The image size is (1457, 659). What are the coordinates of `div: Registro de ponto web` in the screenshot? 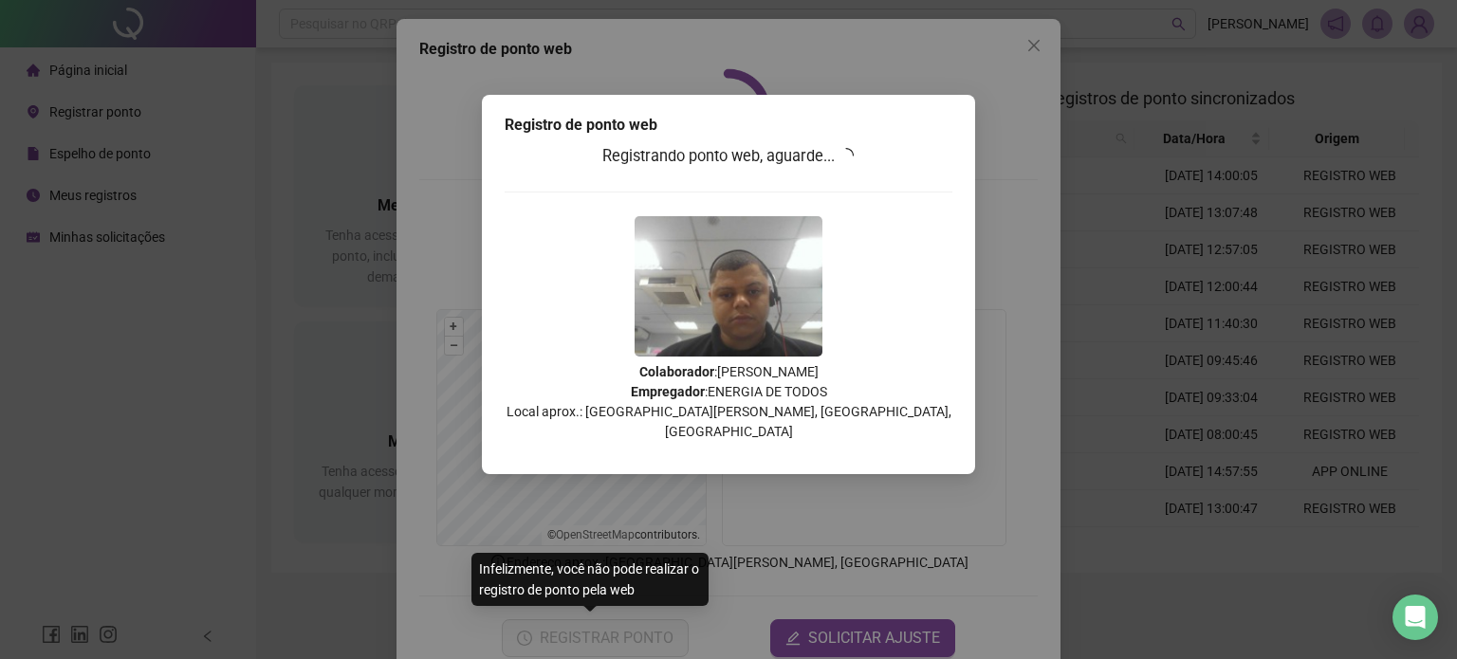 It's located at (728, 125).